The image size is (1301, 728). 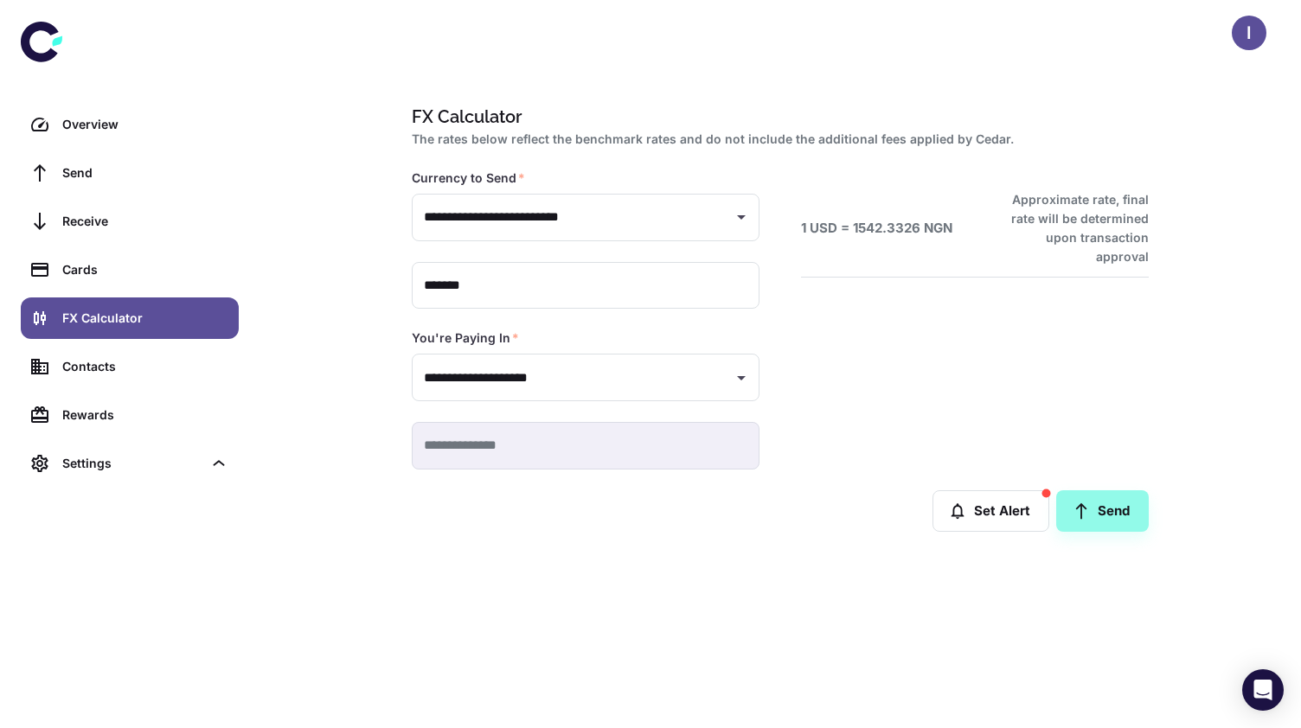 I want to click on a: Cards, so click(x=130, y=270).